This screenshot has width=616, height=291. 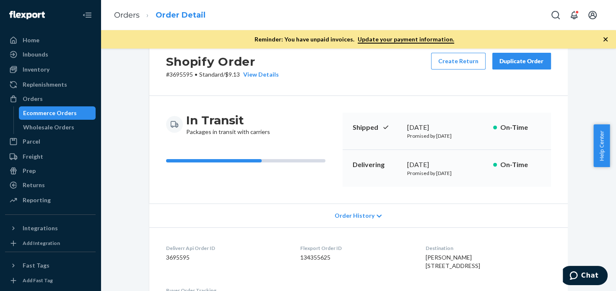 I want to click on div: Returns, so click(x=34, y=185).